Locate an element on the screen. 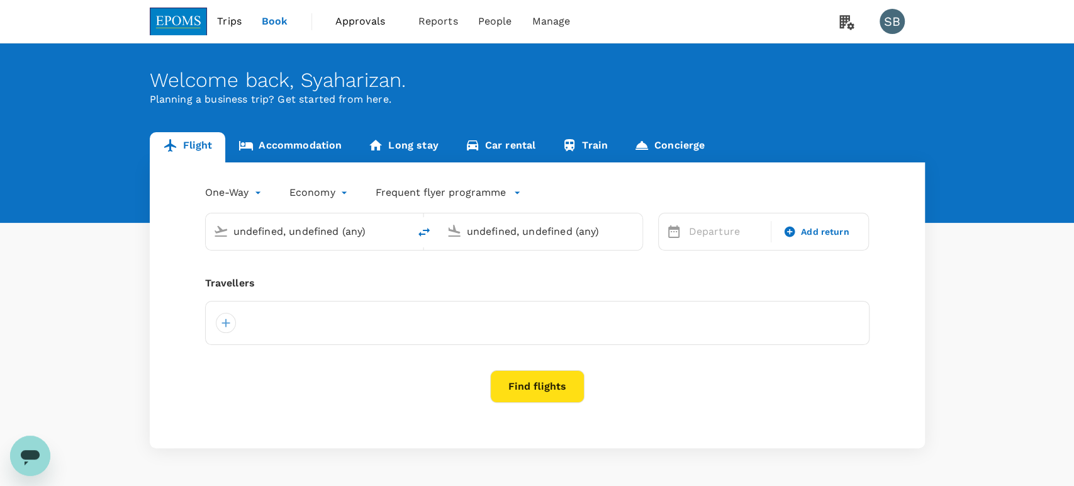 Image resolution: width=1074 pixels, height=486 pixels. div: SB is located at coordinates (892, 21).